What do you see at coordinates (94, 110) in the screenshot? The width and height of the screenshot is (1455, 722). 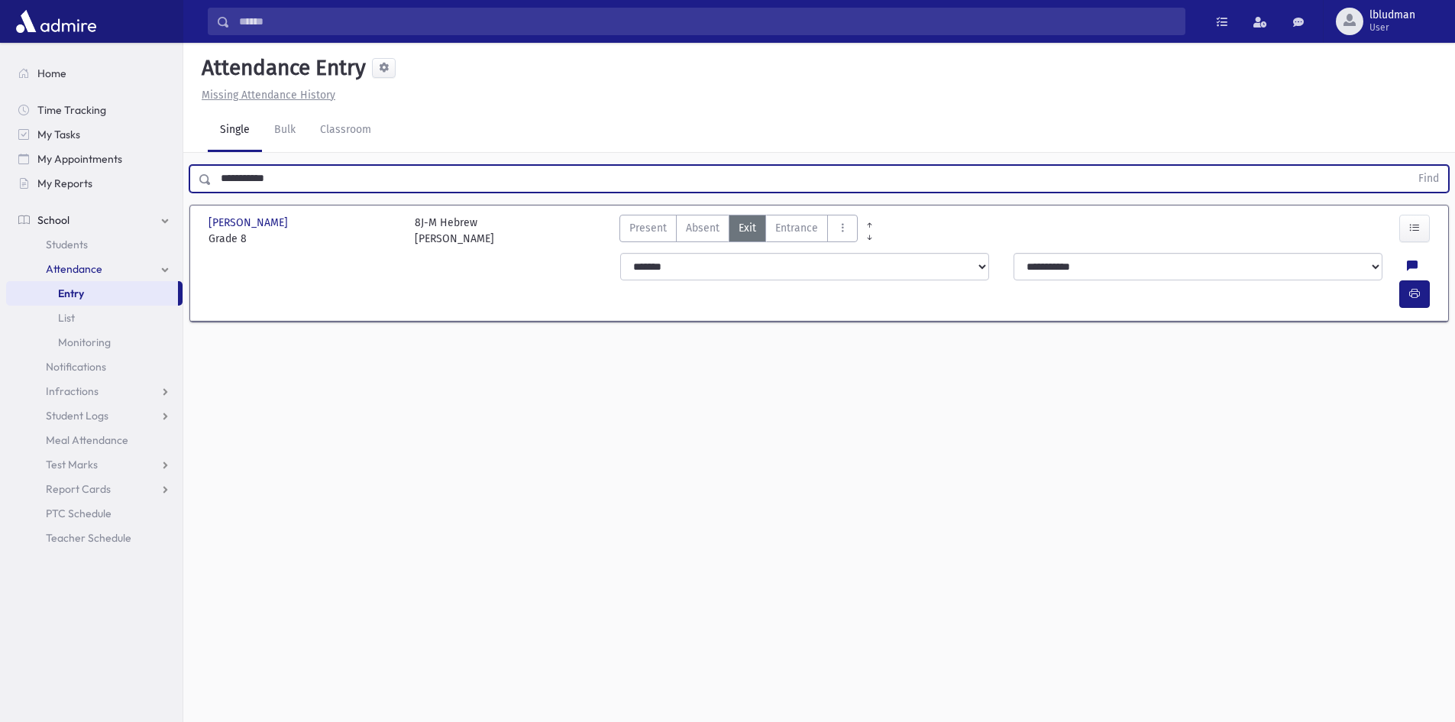 I see `a: Time Tracking` at bounding box center [94, 110].